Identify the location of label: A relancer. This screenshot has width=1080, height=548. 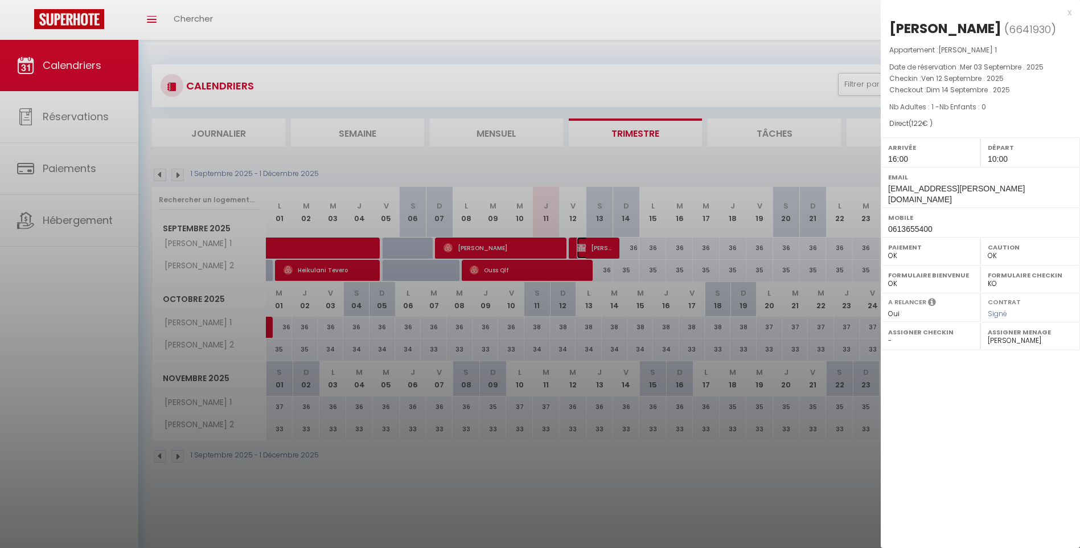
(907, 302).